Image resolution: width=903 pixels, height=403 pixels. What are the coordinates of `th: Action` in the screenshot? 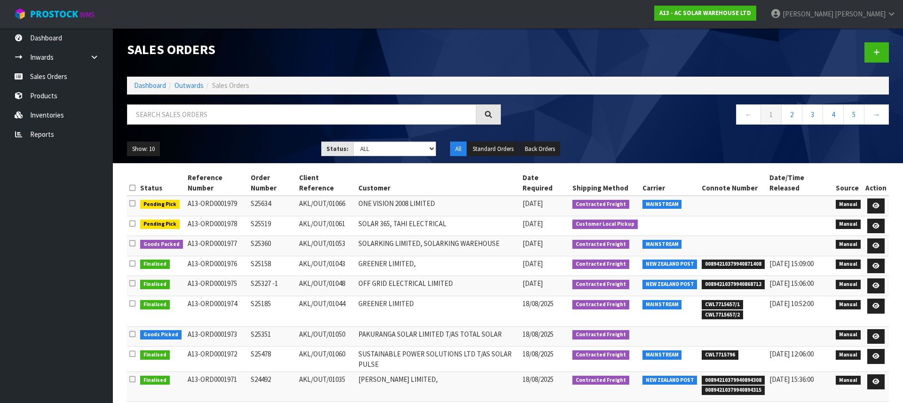 It's located at (876, 183).